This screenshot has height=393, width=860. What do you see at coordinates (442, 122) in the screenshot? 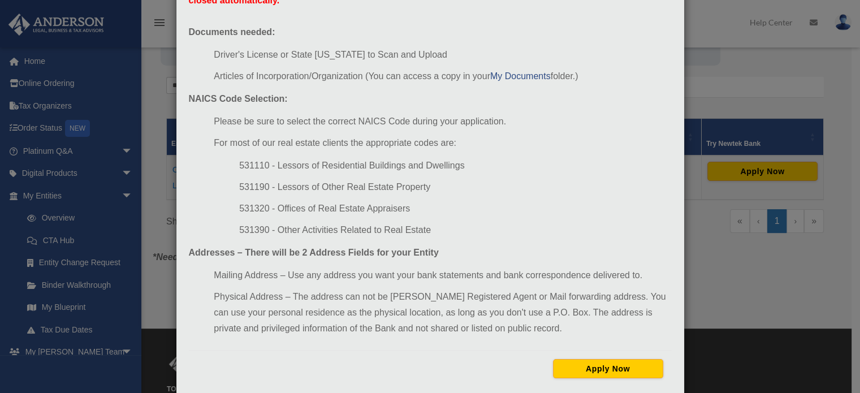
I see `li: Please be sure to select the correct NAICS Code during your application.` at bounding box center [442, 122].